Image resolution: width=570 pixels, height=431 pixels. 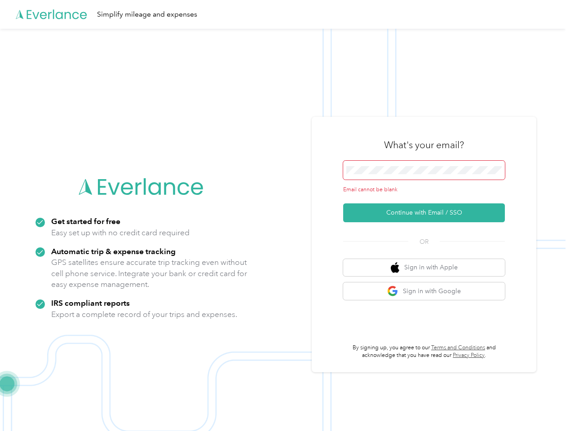 I want to click on img: apple logo, so click(x=395, y=268).